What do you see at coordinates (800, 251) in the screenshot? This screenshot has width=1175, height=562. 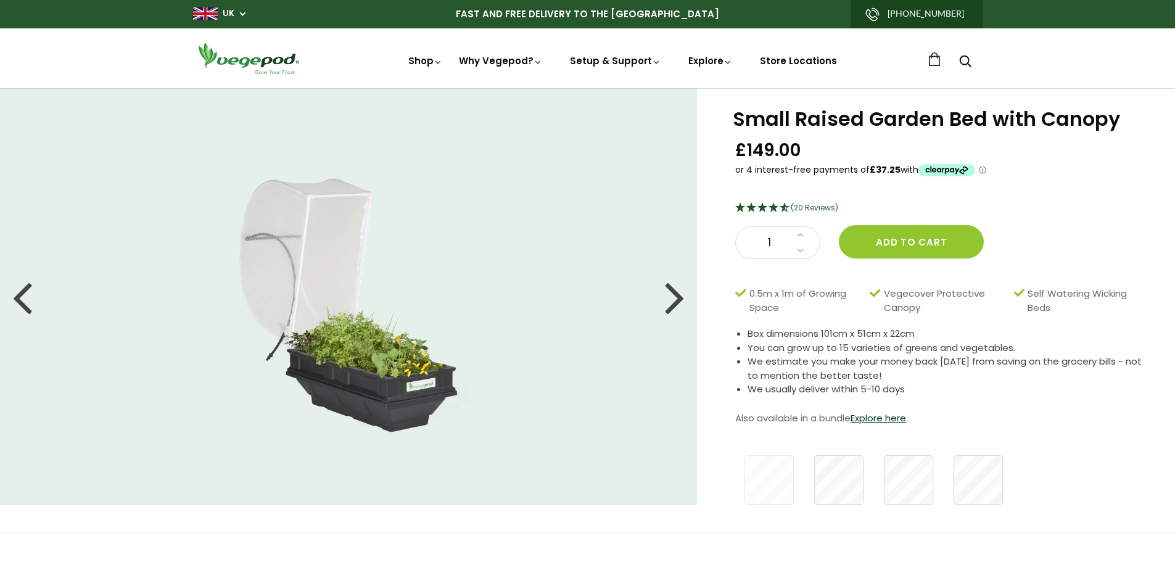 I see `a: Decrease quantity by 1` at bounding box center [800, 251].